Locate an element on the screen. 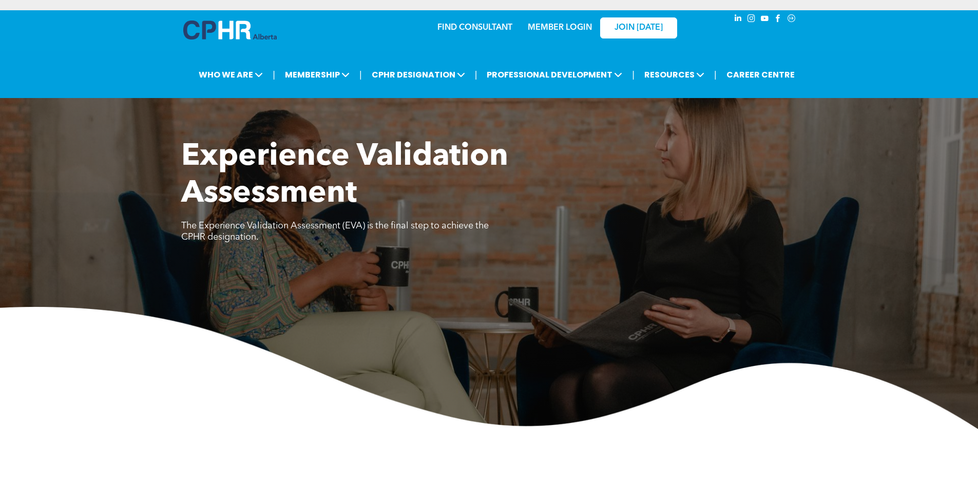  span: CPHR DESIGNATION is located at coordinates (419, 74).